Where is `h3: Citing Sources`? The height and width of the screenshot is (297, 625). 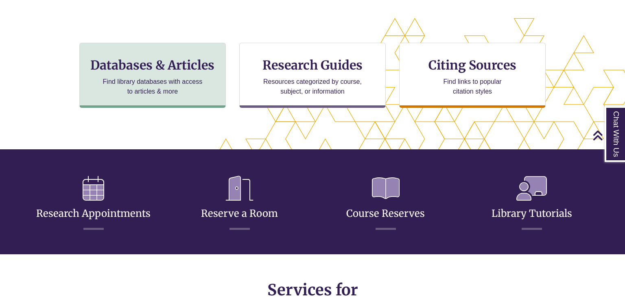
h3: Citing Sources is located at coordinates (473, 65).